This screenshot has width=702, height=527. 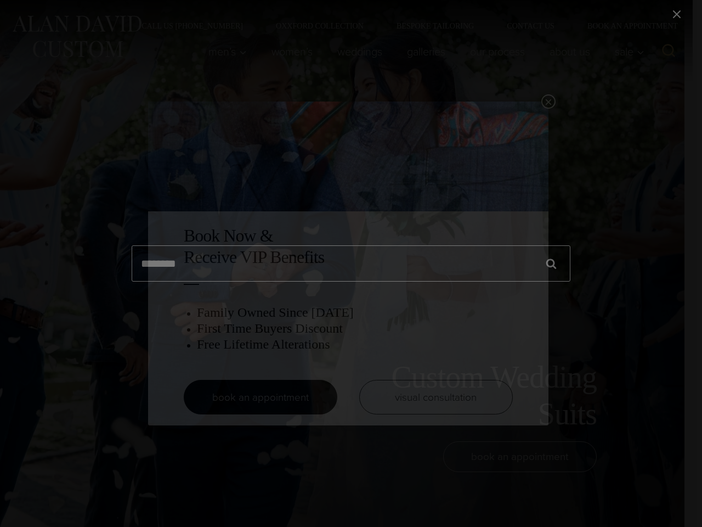 I want to click on a: visual consultation, so click(x=436, y=397).